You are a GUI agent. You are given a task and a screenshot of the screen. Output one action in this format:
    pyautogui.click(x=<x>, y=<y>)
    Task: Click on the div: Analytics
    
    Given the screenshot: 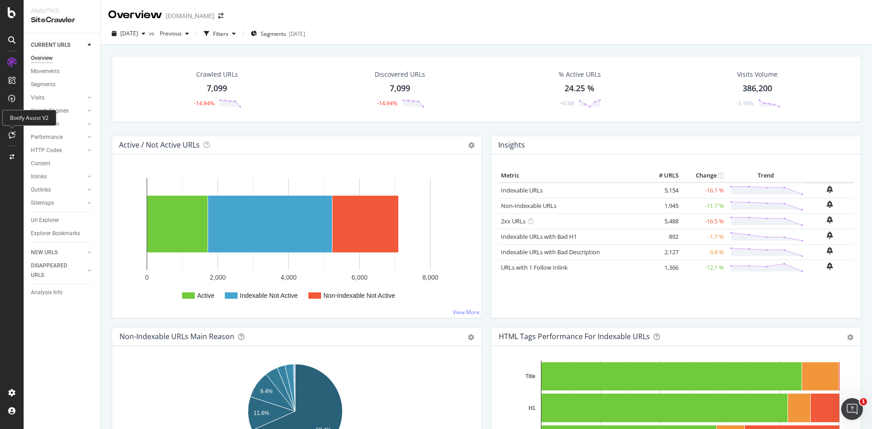 What is the action you would take?
    pyautogui.click(x=62, y=11)
    